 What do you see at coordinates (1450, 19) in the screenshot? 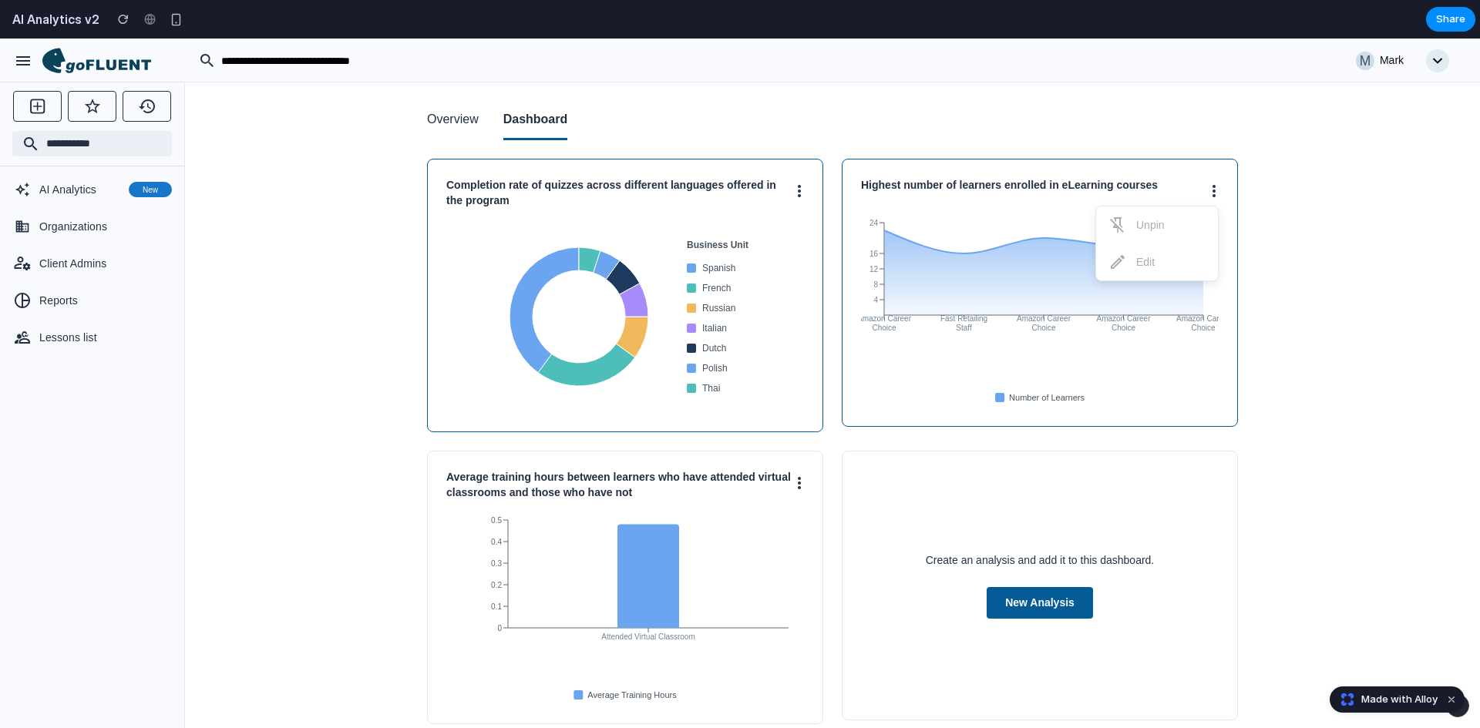
I see `span: Share` at bounding box center [1450, 19].